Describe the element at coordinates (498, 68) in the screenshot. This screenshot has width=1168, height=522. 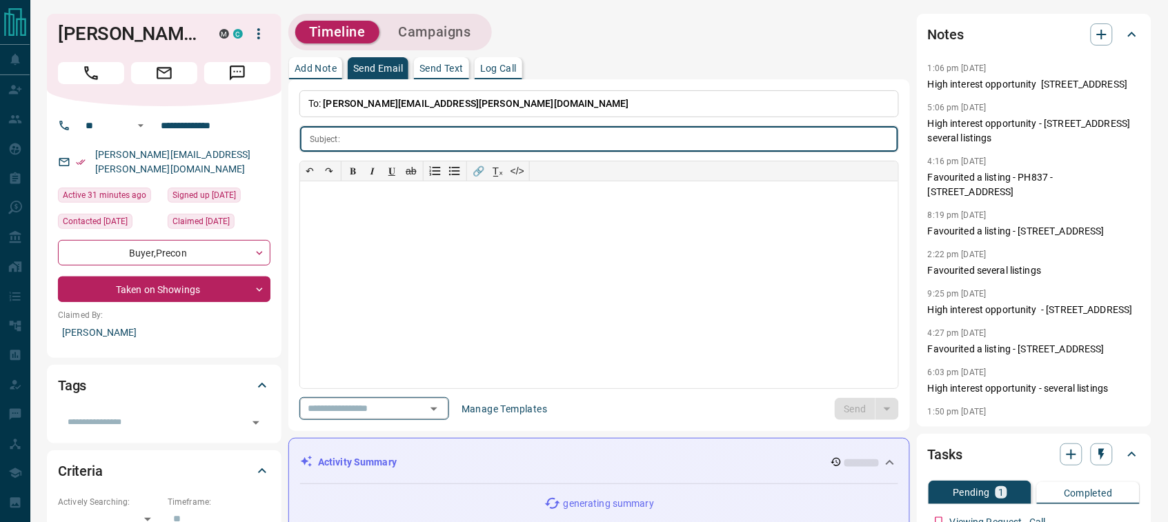
I see `p: Log Call` at that location.